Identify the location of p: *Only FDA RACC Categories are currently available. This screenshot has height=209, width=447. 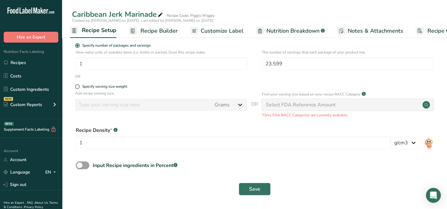
(348, 115).